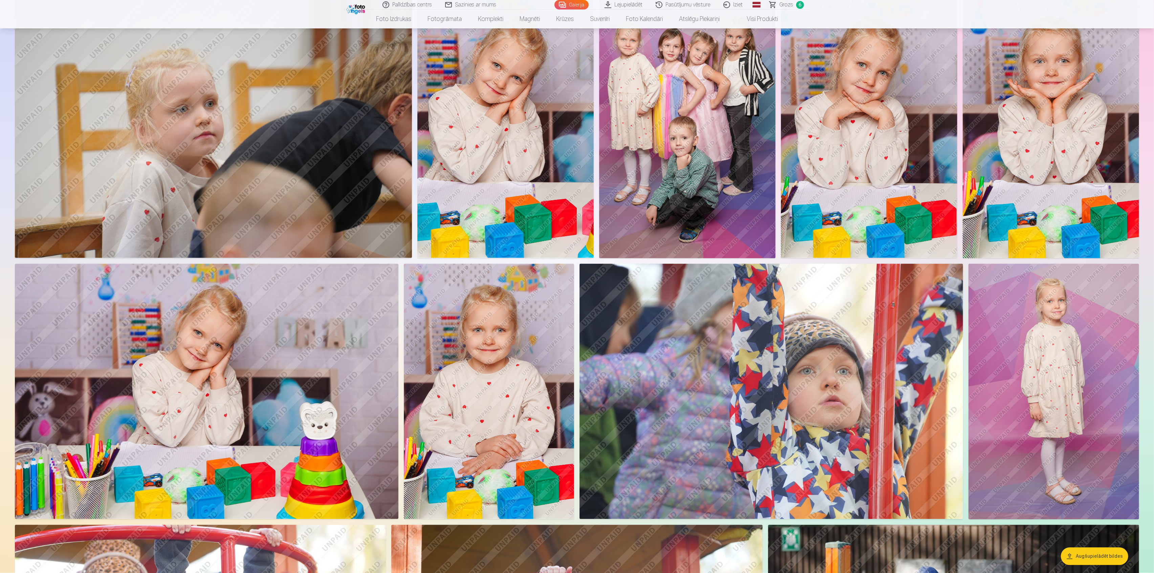 The height and width of the screenshot is (573, 1154). I want to click on a: Krūzes, so click(565, 19).